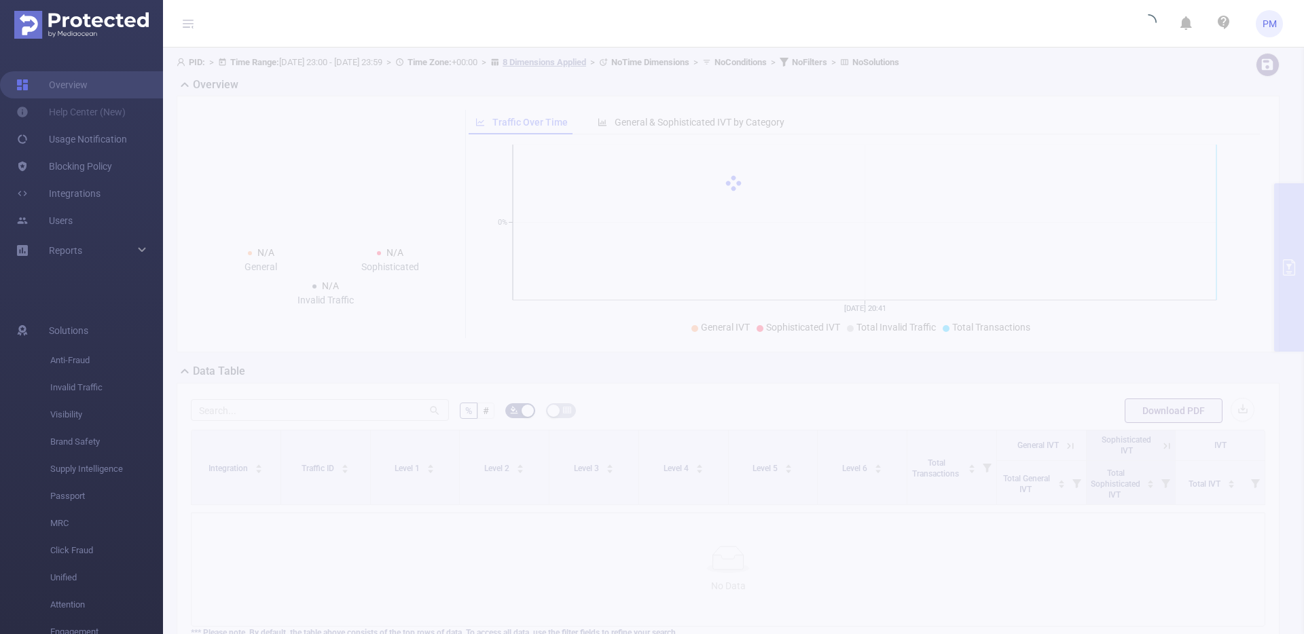  What do you see at coordinates (107, 605) in the screenshot?
I see `span: Attention` at bounding box center [107, 605].